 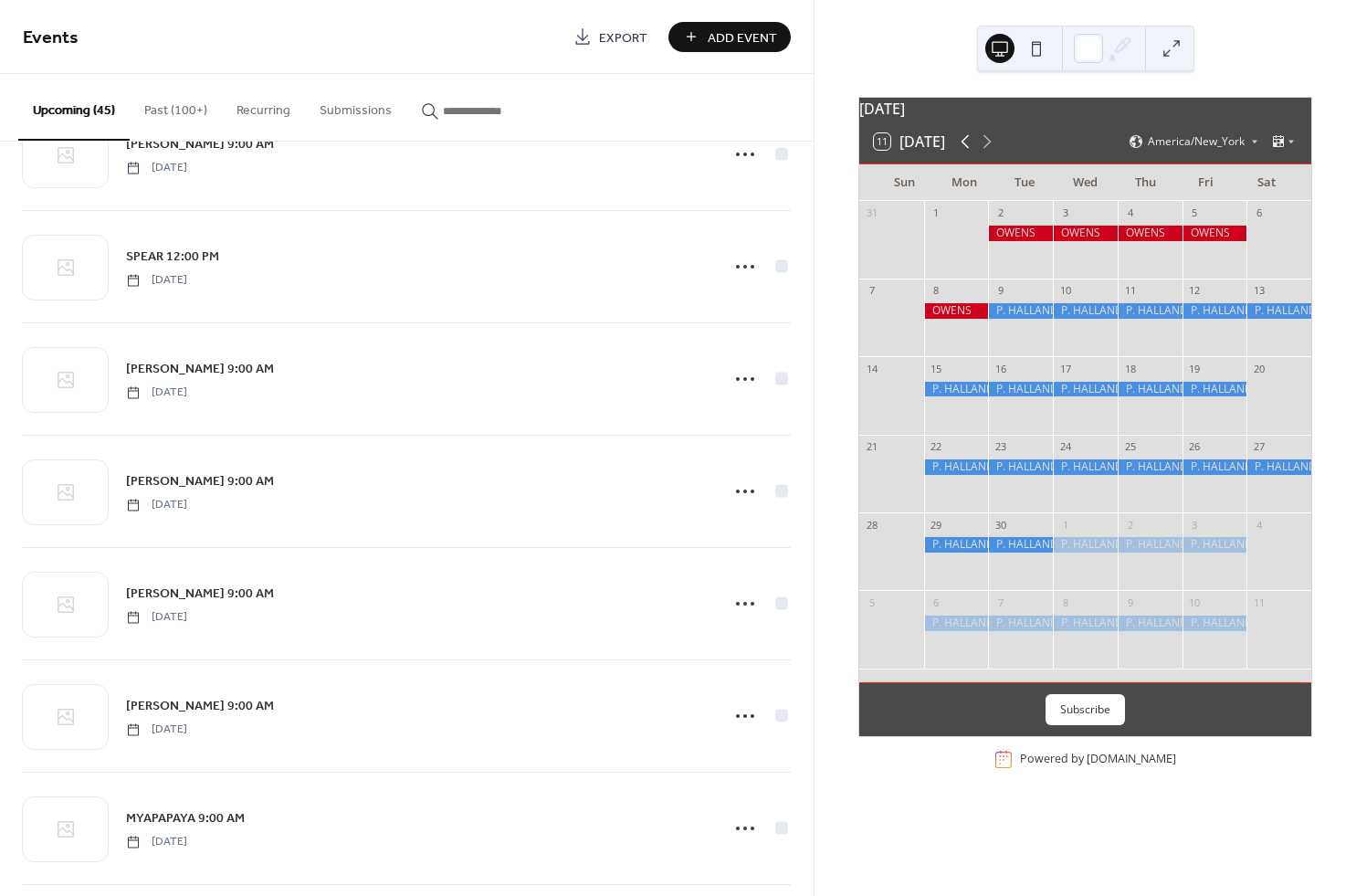 I want to click on span: Events, so click(x=50, y=37).